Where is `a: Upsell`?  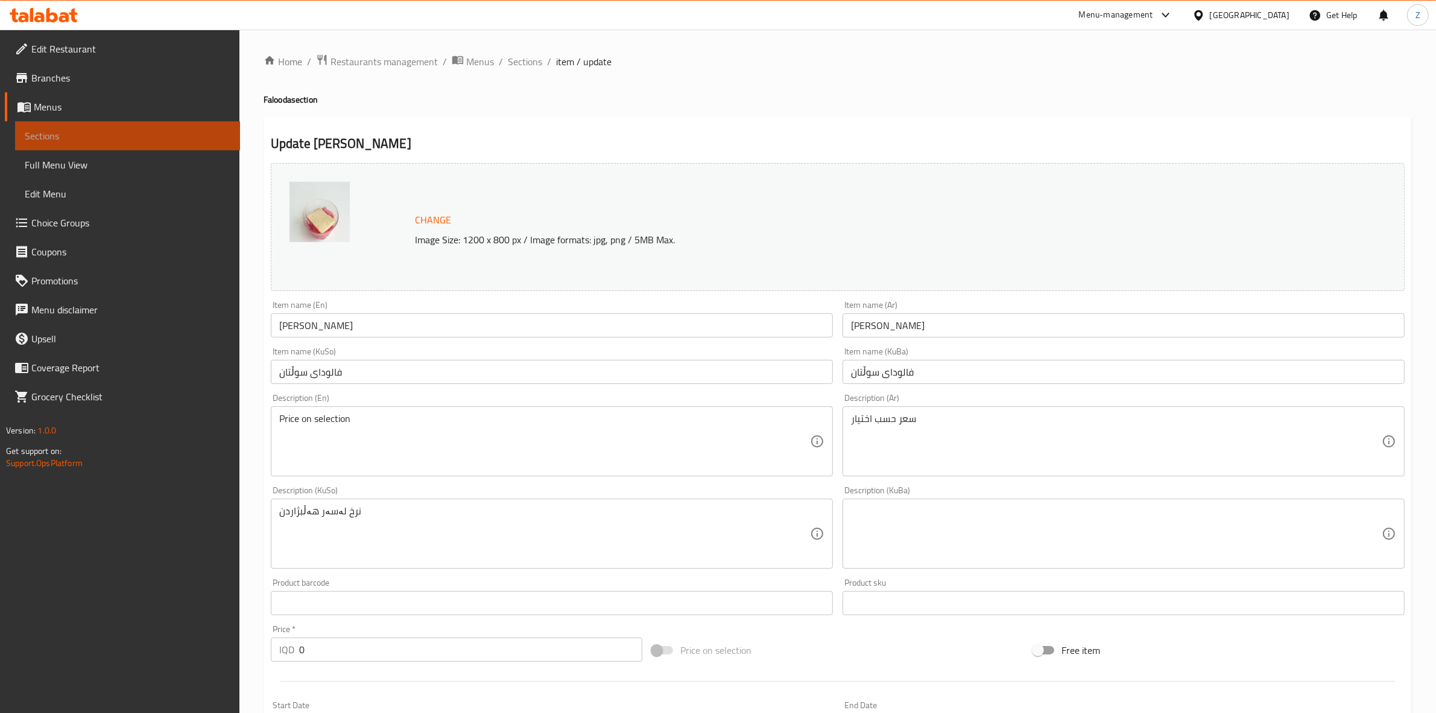 a: Upsell is located at coordinates (122, 338).